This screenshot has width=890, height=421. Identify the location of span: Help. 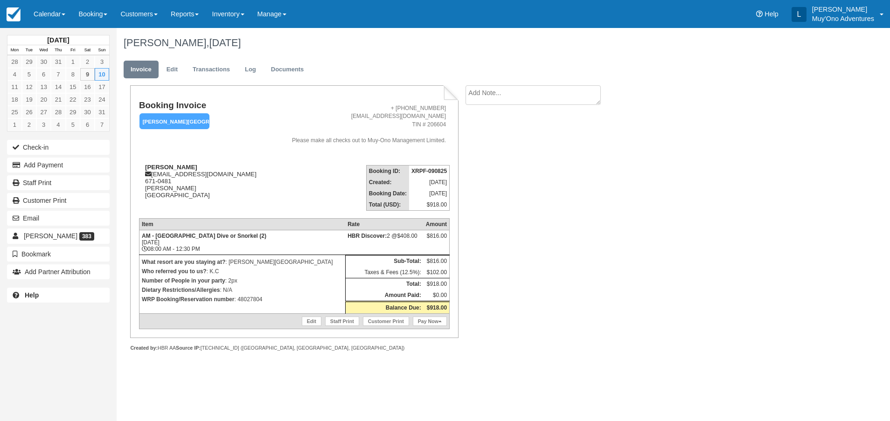
(771, 14).